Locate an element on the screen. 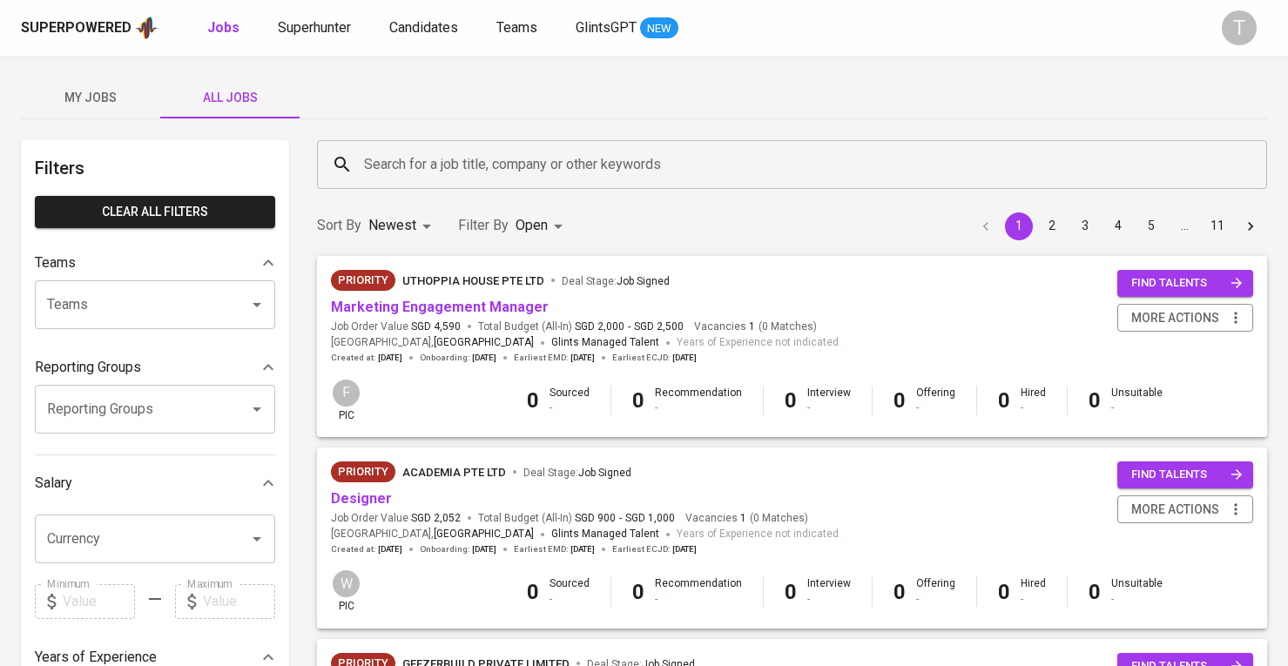  div: Unsuitable is located at coordinates (1136, 400).